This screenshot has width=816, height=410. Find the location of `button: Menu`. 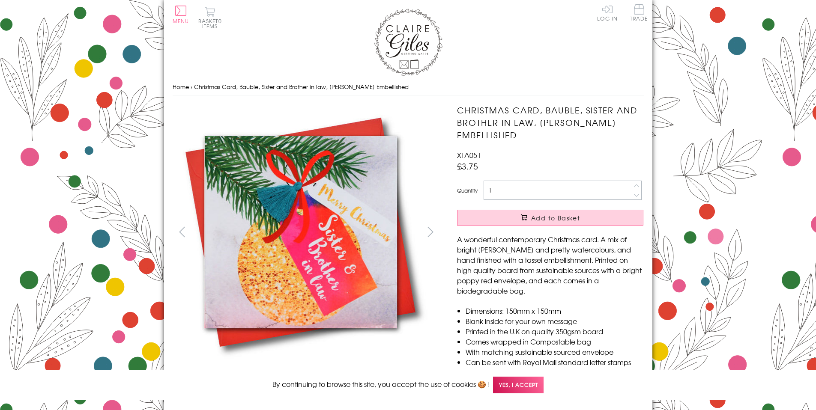

button: Menu is located at coordinates (181, 15).